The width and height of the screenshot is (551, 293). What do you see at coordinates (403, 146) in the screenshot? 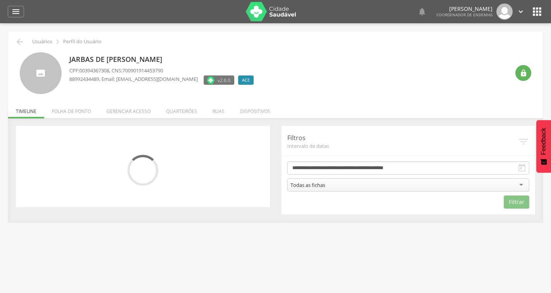
I see `span: Intervalo de datas` at bounding box center [403, 146].